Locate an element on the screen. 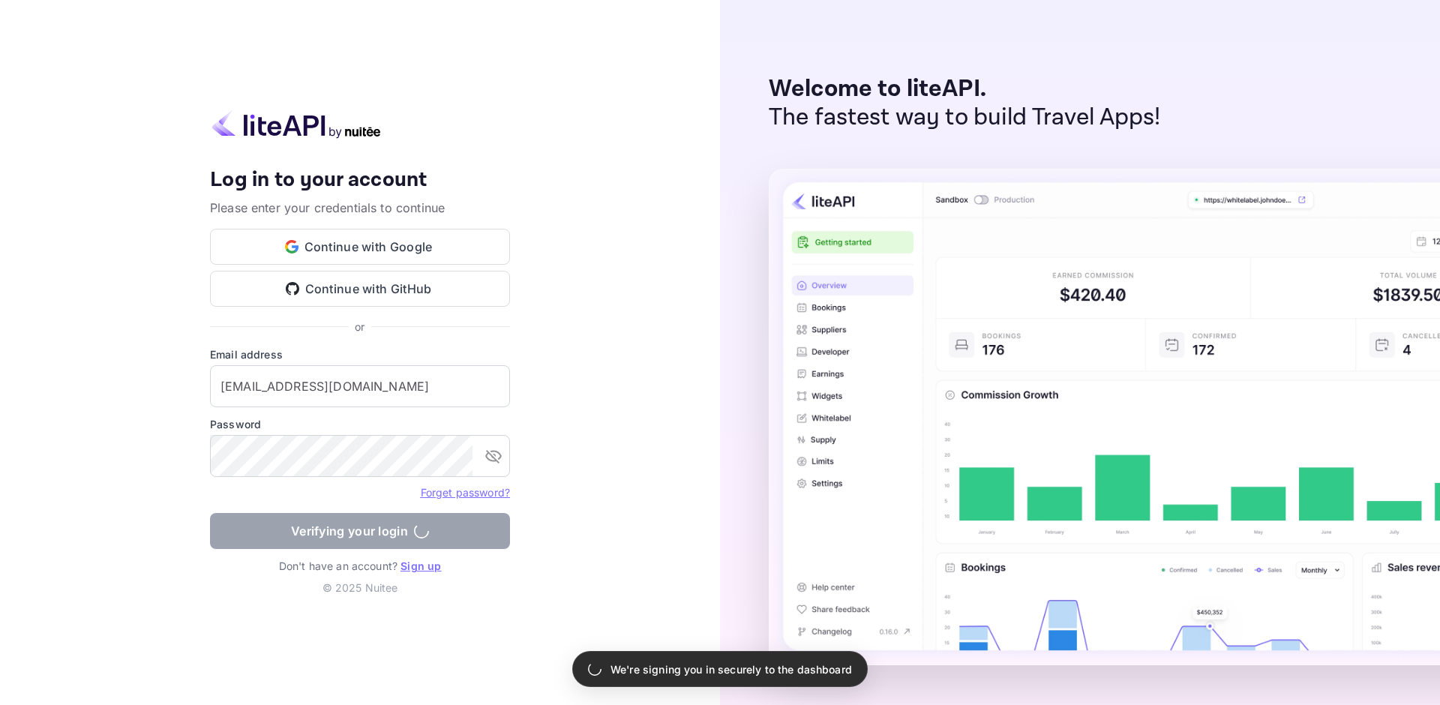 The height and width of the screenshot is (705, 1440). a: Sign up is located at coordinates (421, 565).